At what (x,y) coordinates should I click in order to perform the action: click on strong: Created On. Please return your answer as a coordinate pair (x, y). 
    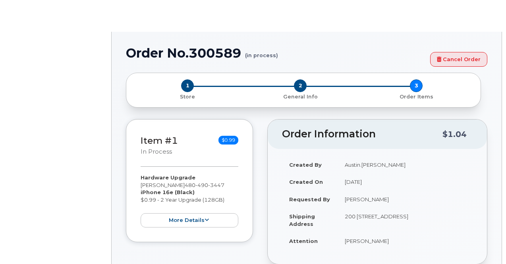
    Looking at the image, I should click on (306, 182).